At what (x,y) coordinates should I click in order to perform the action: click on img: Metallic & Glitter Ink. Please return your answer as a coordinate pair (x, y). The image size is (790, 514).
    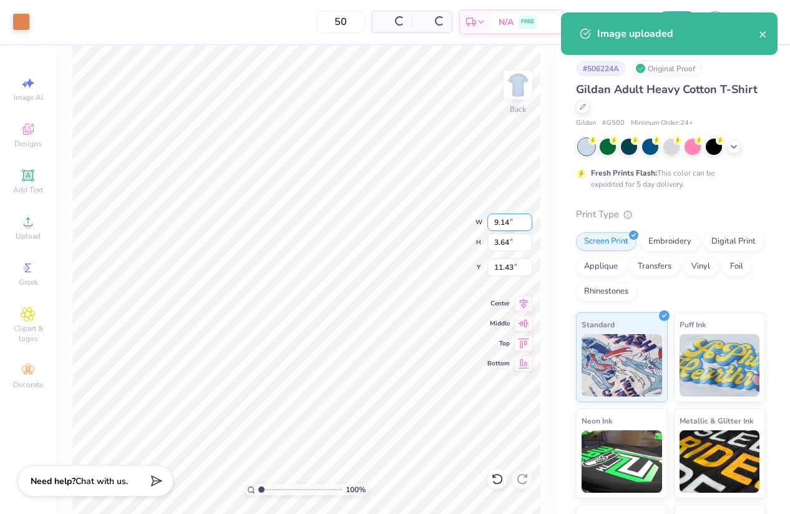
    Looking at the image, I should click on (720, 461).